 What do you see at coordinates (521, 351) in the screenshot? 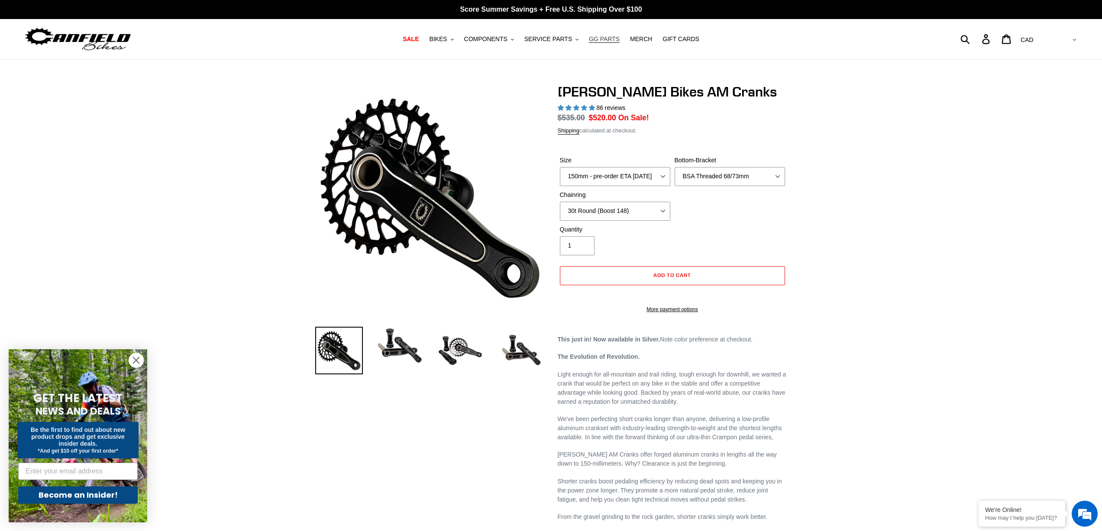
I see `img: Load image into Gallery viewer, CANFIELD-AM_DH-CRANKS` at bounding box center [521, 351].